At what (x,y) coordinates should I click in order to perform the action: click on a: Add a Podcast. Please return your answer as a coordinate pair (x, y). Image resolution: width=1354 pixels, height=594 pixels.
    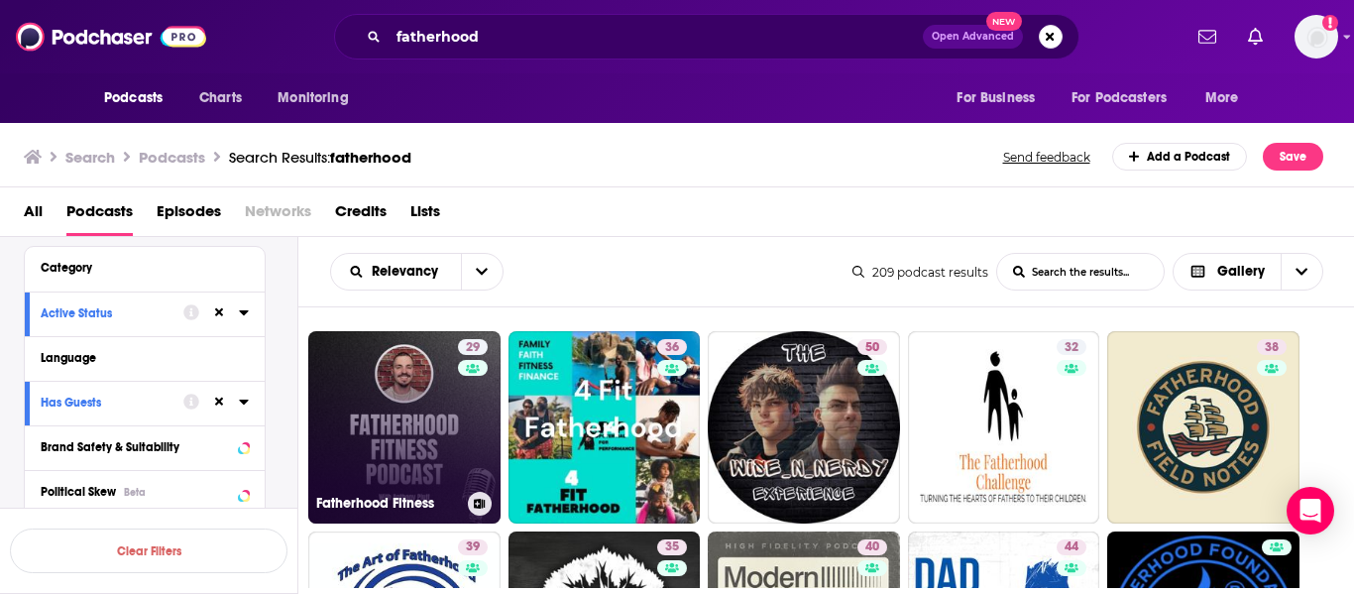
    Looking at the image, I should click on (1179, 157).